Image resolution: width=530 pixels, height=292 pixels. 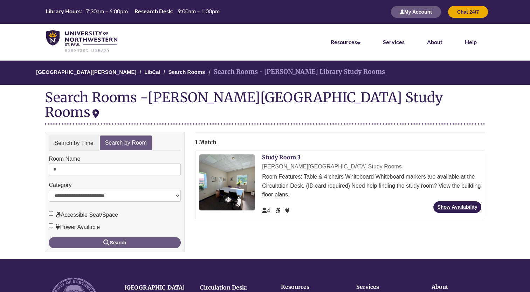 I want to click on a: Show Availability, so click(x=457, y=207).